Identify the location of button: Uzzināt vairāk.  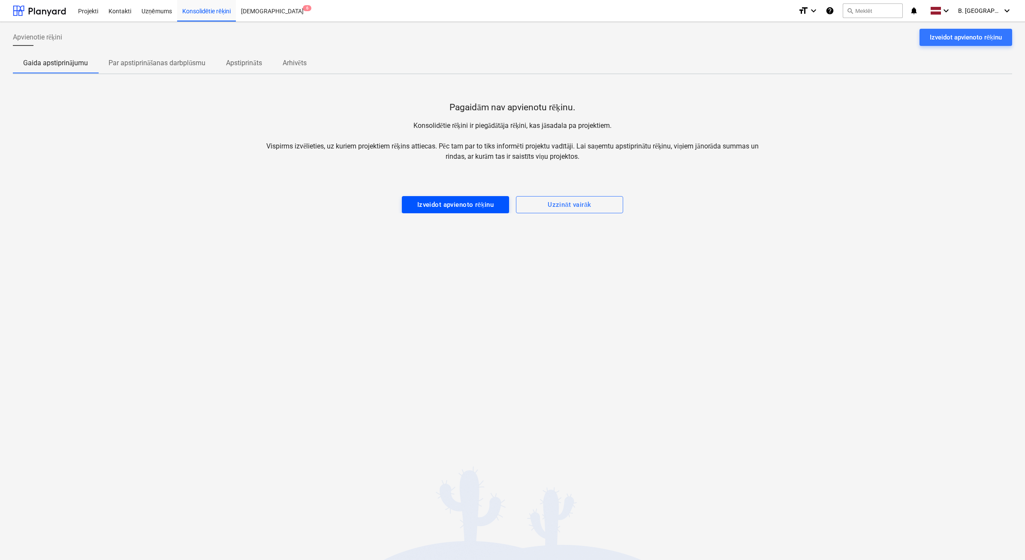
(569, 205).